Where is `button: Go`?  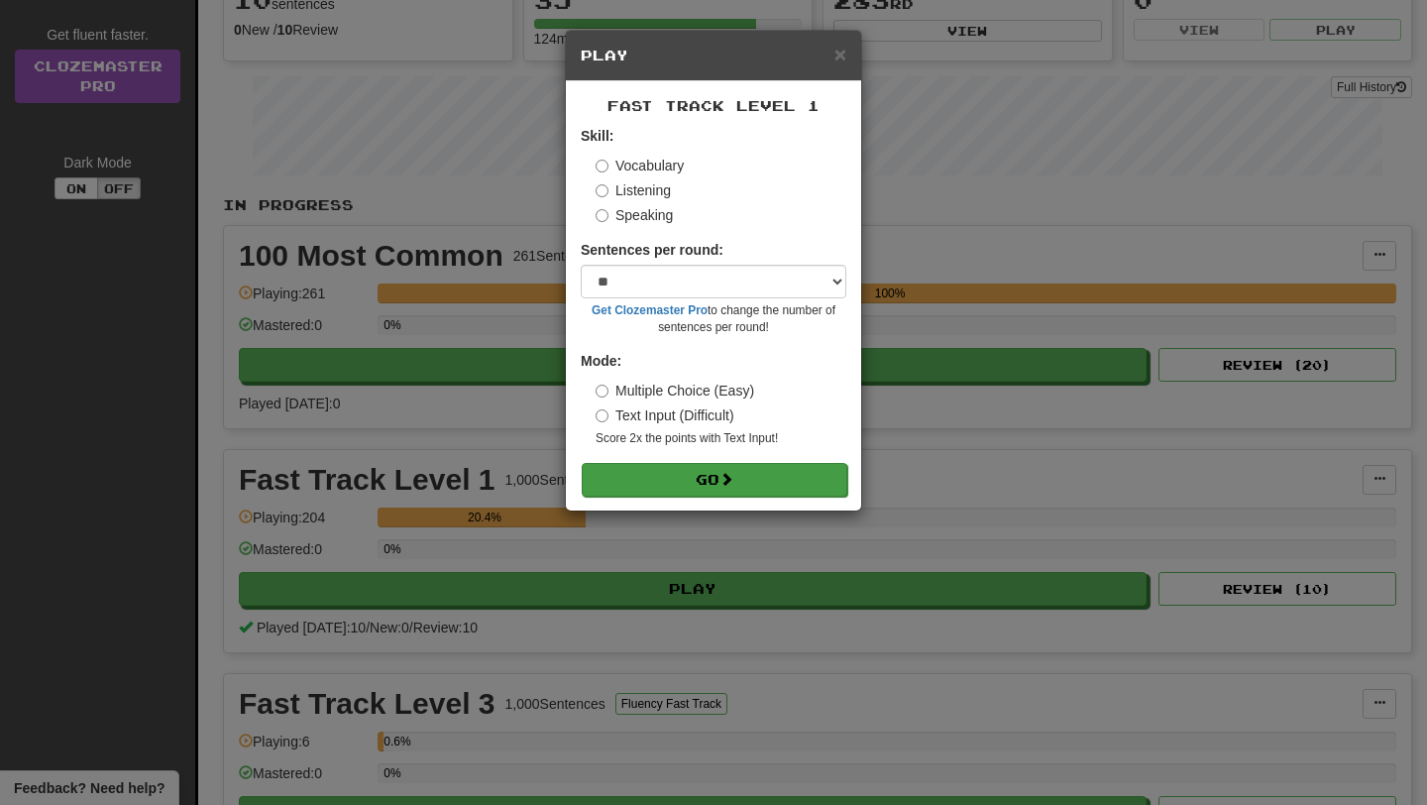
button: Go is located at coordinates (714, 480).